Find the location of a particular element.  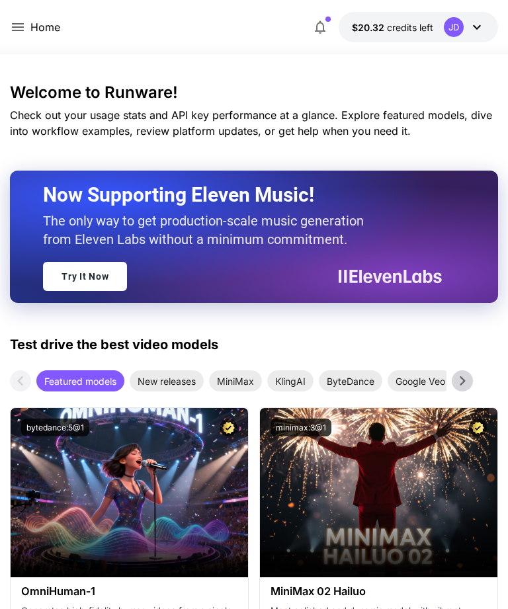

span: New releases is located at coordinates (167, 381).